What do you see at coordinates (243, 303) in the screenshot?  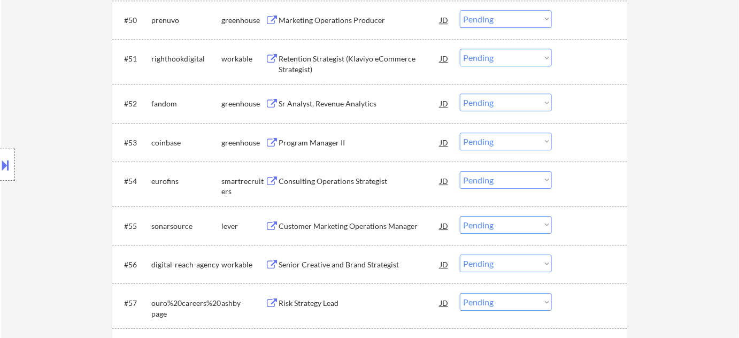 I see `div: ashby` at bounding box center [243, 303].